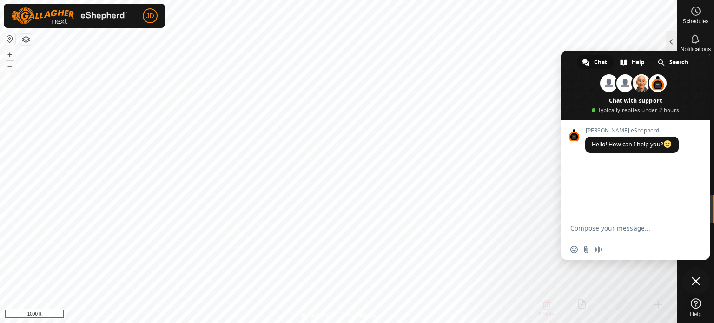 The image size is (714, 323). Describe the element at coordinates (696, 49) in the screenshot. I see `span: Notifications` at that location.